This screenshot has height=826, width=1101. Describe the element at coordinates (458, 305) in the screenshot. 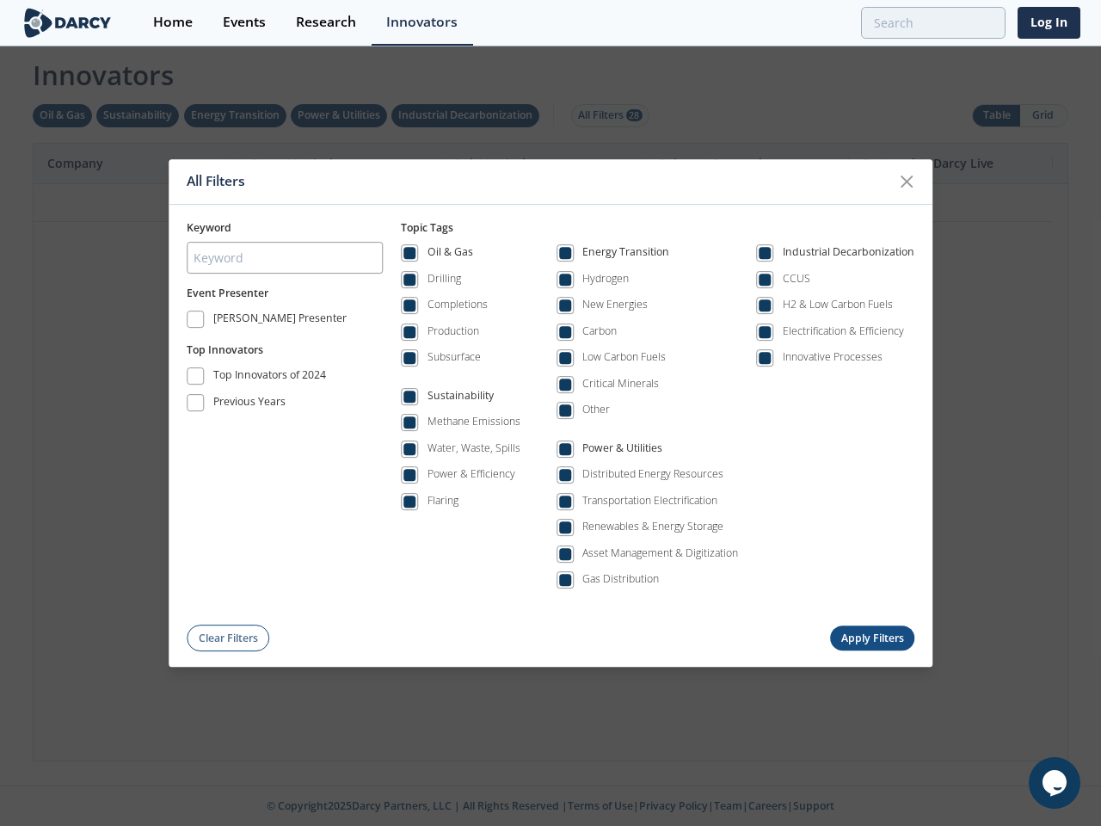

I see `div: Completions` at that location.